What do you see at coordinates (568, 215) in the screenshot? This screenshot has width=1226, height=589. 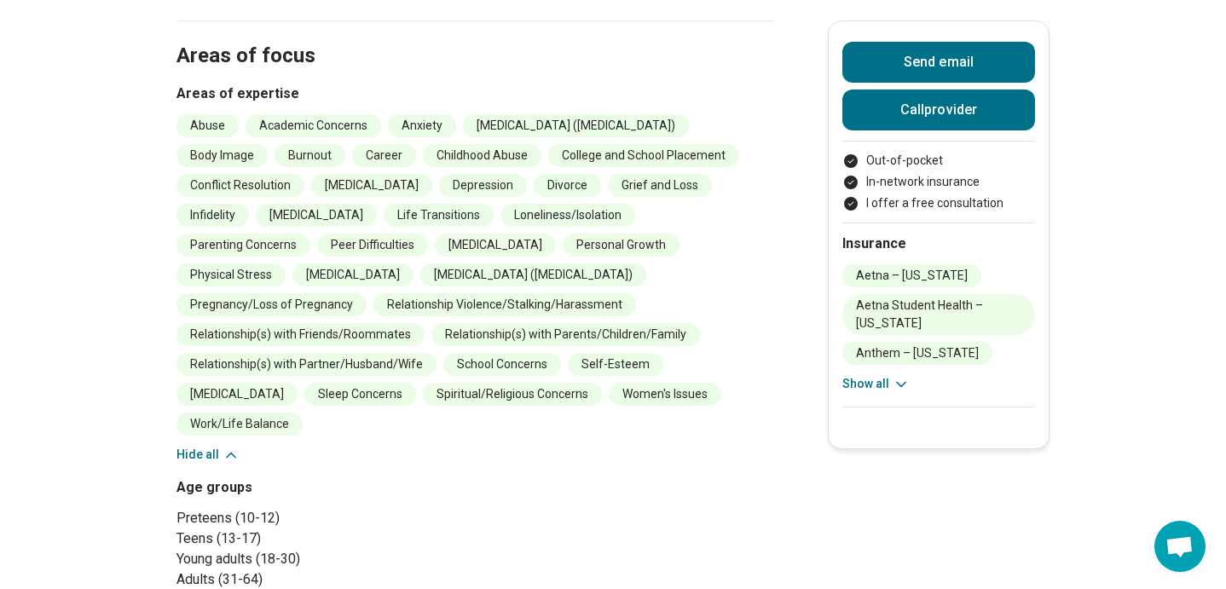 I see `li: Loneliness/Isolation` at bounding box center [568, 215].